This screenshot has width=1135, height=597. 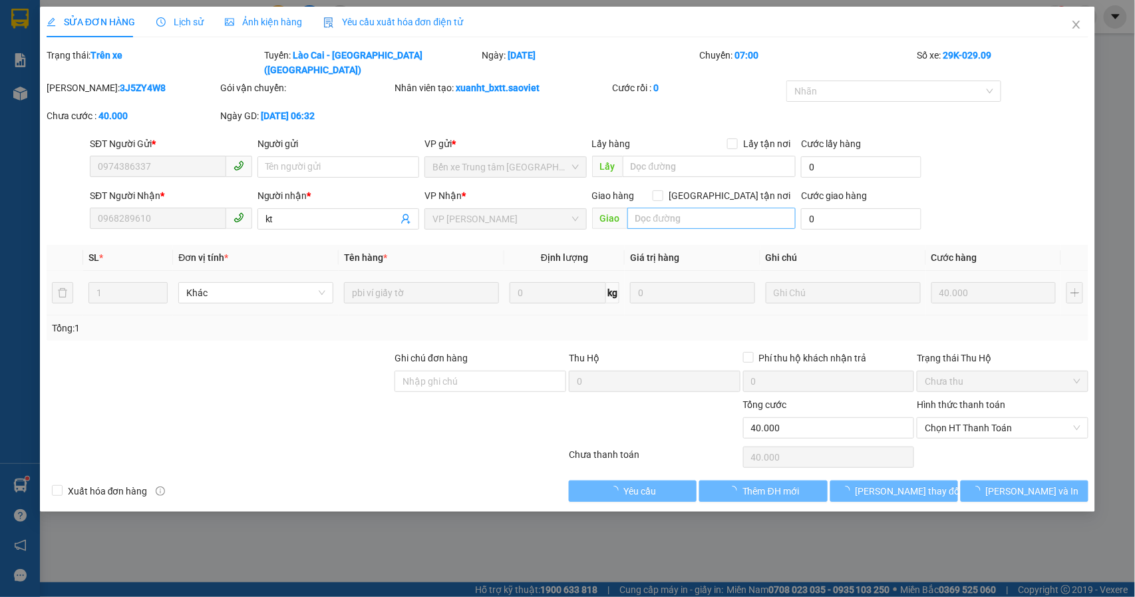 What do you see at coordinates (113, 116) in the screenshot?
I see `b: 40.000` at bounding box center [113, 116].